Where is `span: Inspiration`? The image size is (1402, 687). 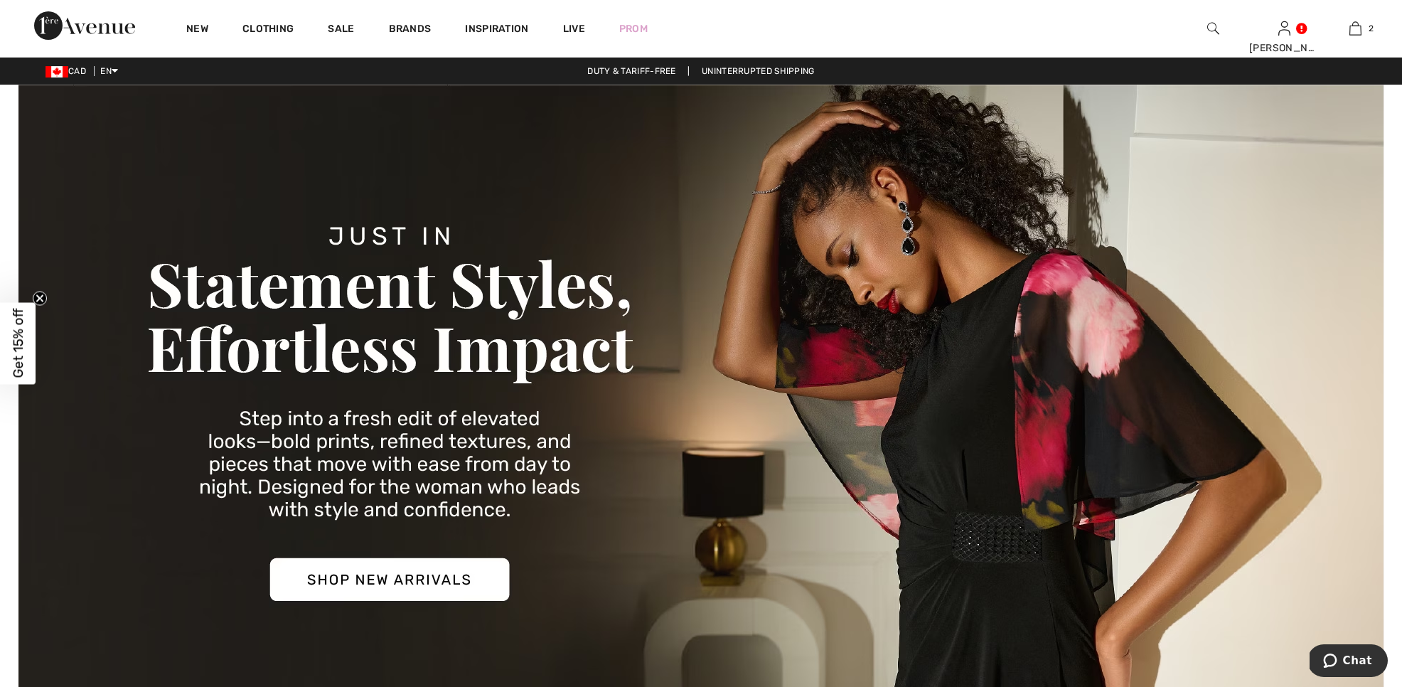 span: Inspiration is located at coordinates (496, 30).